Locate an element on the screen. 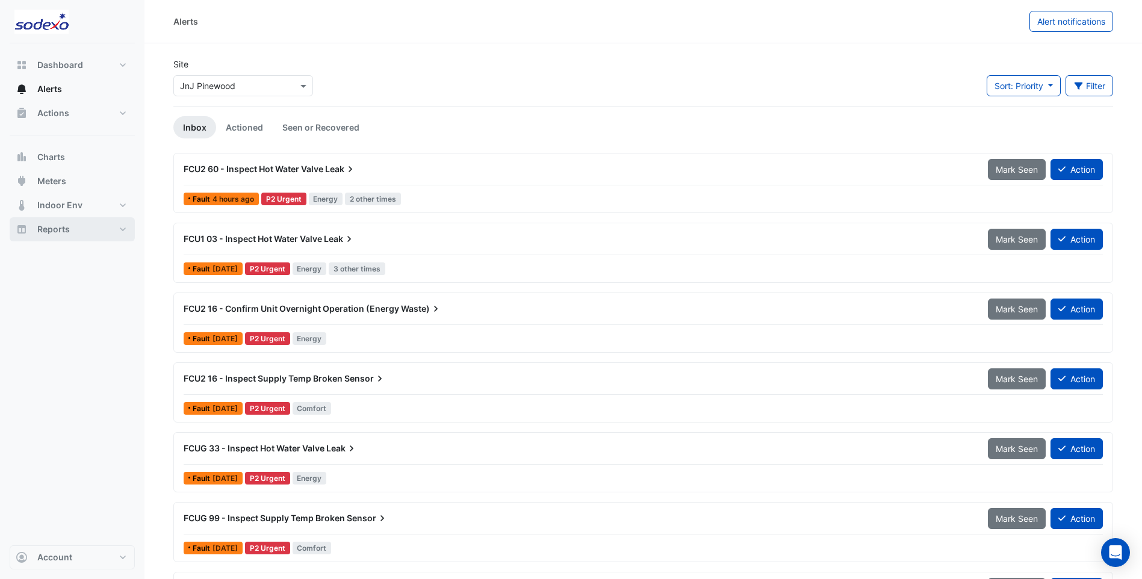  span: Alerts is located at coordinates (49, 89).